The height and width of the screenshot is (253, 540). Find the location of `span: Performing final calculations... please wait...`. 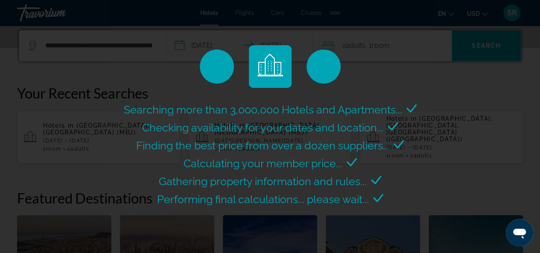

span: Performing final calculations... please wait... is located at coordinates (263, 199).